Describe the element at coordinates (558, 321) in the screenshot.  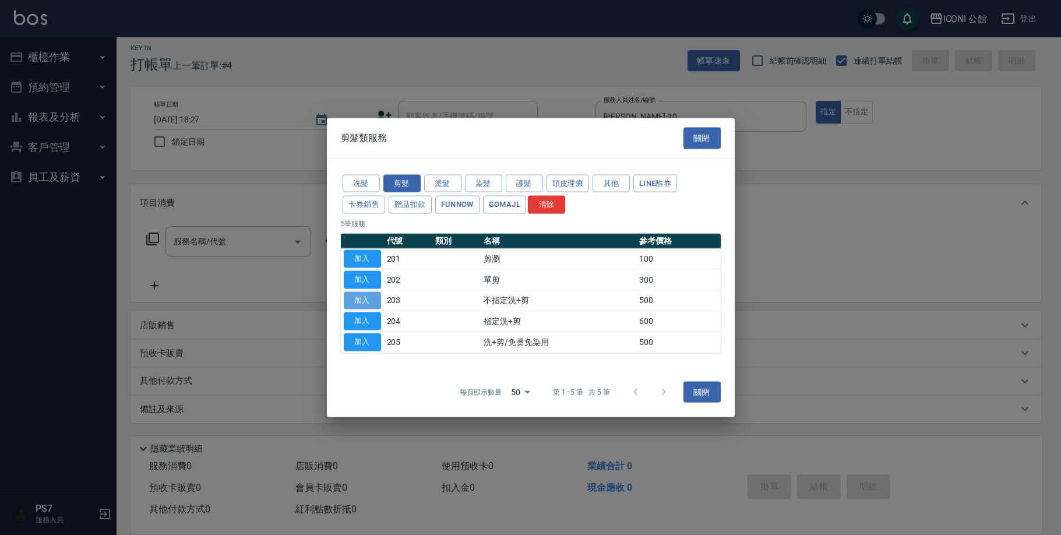
I see `td: 指定洗+剪` at that location.